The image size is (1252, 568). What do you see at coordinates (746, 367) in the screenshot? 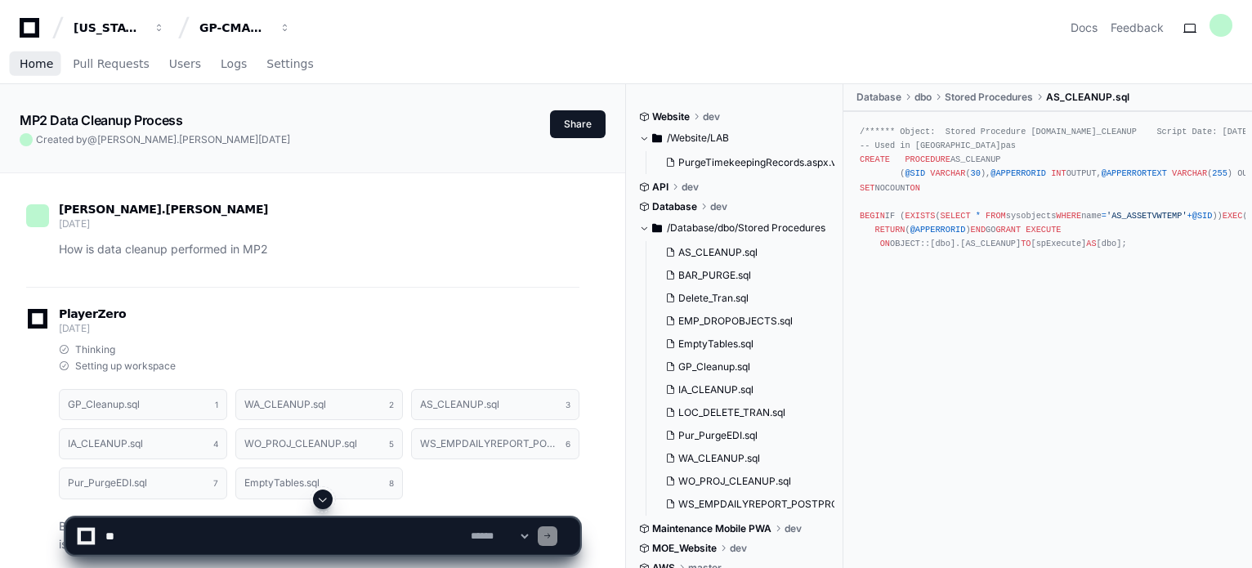
I see `button: GP_Cleanup.sql` at bounding box center [746, 367].